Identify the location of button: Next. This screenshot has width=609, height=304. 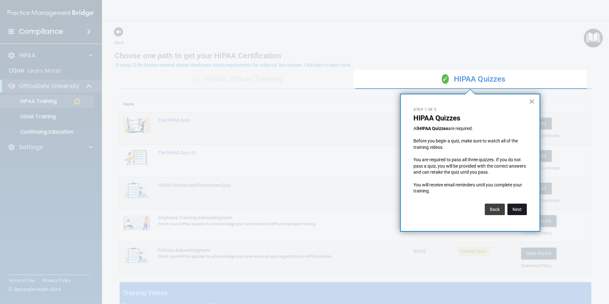
(517, 209).